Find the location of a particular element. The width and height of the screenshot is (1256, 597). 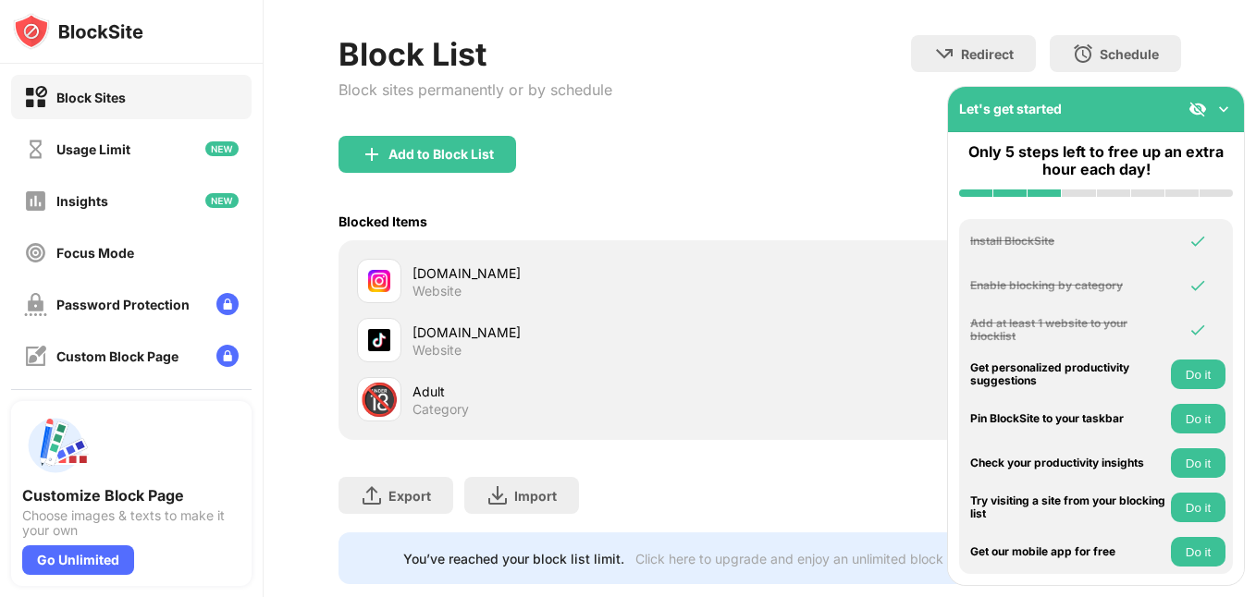

div: Try visiting a site from your blocking list is located at coordinates (1068, 508).